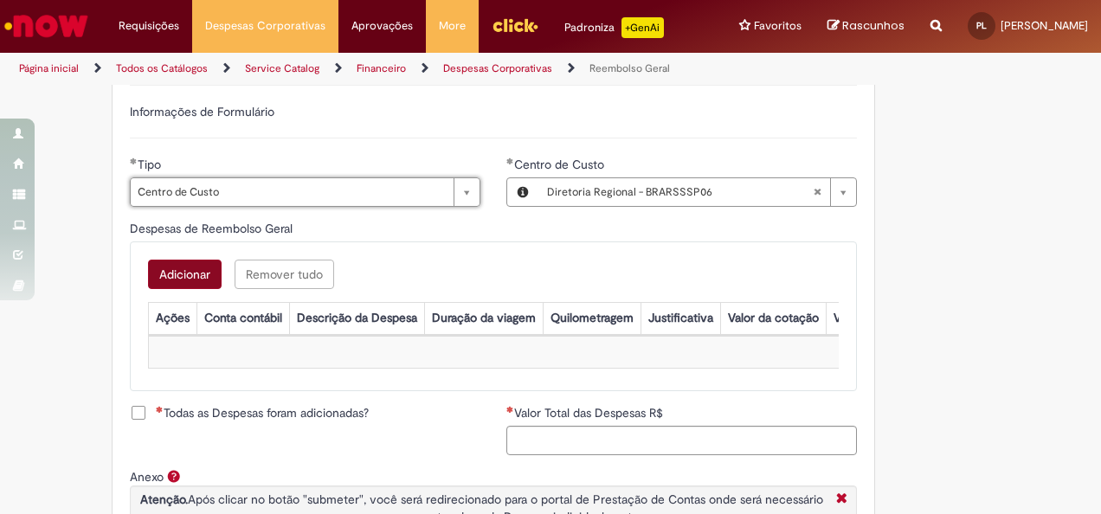  Describe the element at coordinates (164, 500) in the screenshot. I see `strong: Atenção.` at that location.